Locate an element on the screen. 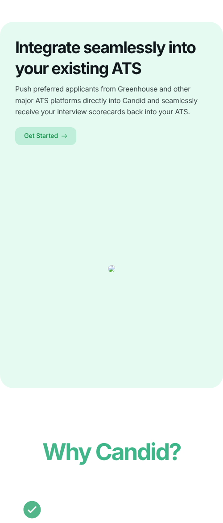  img: Feature-Four.png is located at coordinates (112, 269).